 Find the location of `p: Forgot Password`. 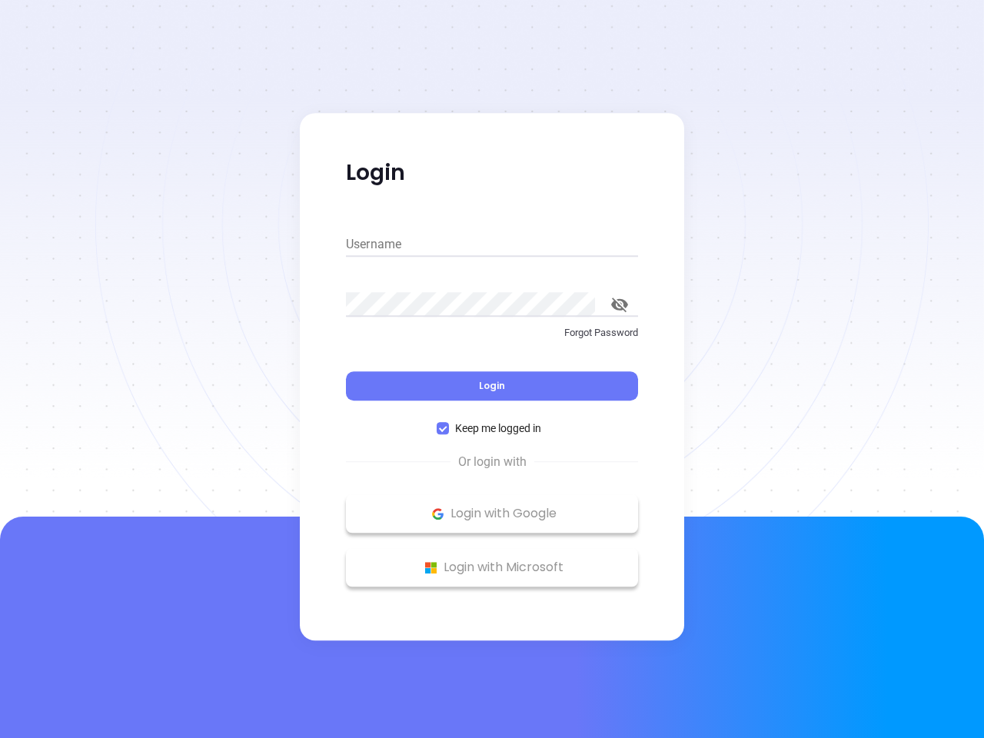

p: Forgot Password is located at coordinates (492, 333).